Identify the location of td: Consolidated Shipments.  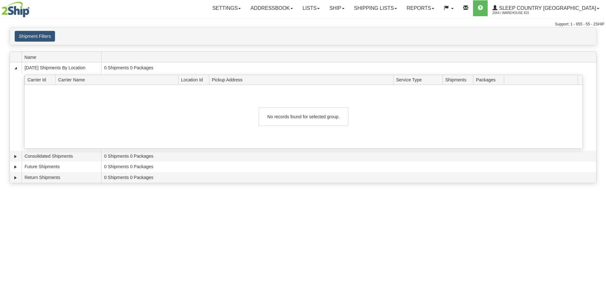
(61, 156).